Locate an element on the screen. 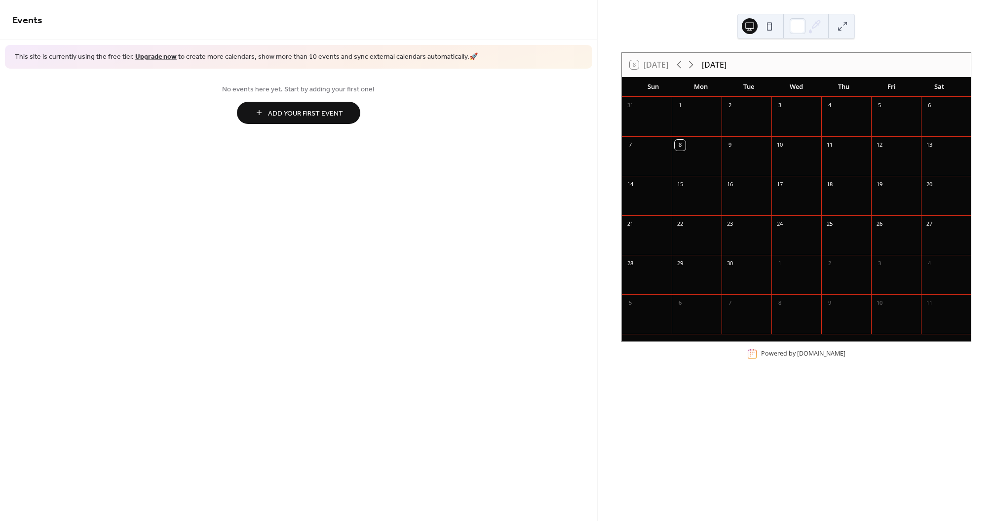  div: Thu is located at coordinates (844, 87).